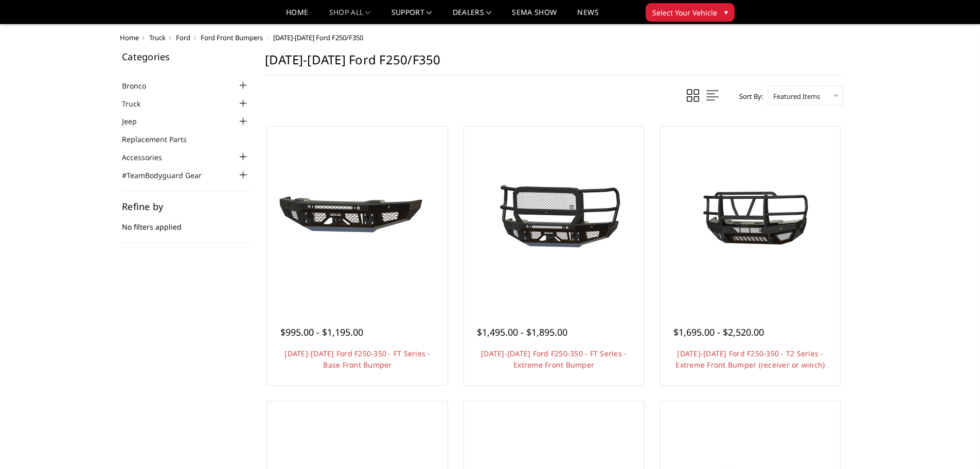  What do you see at coordinates (554, 217) in the screenshot?
I see `a: 2023-2026 Ford F250-350 - FT Series - Extreme Front Bumper 2023-2026 Ford F250-350 - FT Series - ...` at bounding box center [554, 217].